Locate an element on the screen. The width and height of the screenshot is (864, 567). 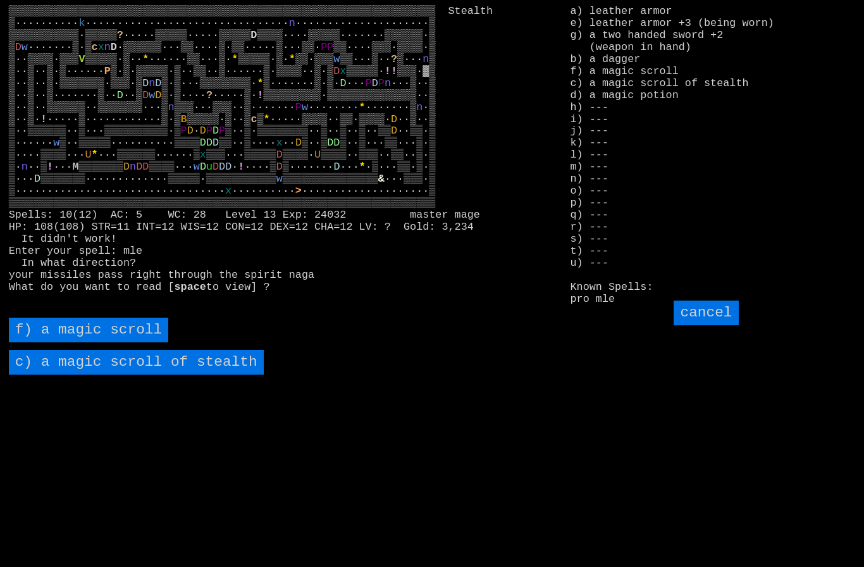
font: M is located at coordinates (75, 166).